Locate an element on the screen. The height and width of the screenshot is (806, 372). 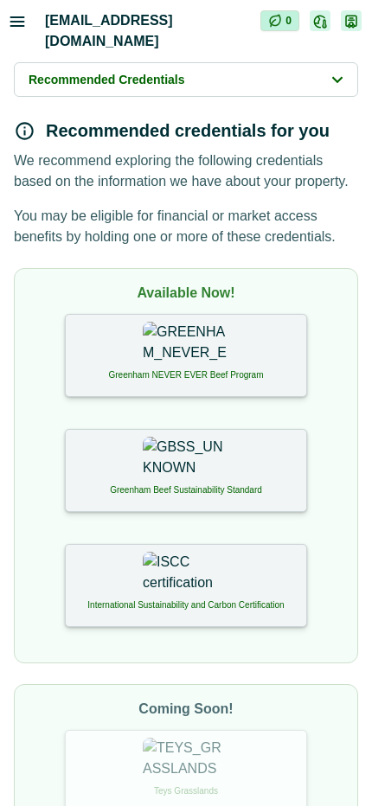
p: Available Now! is located at coordinates (185, 293).